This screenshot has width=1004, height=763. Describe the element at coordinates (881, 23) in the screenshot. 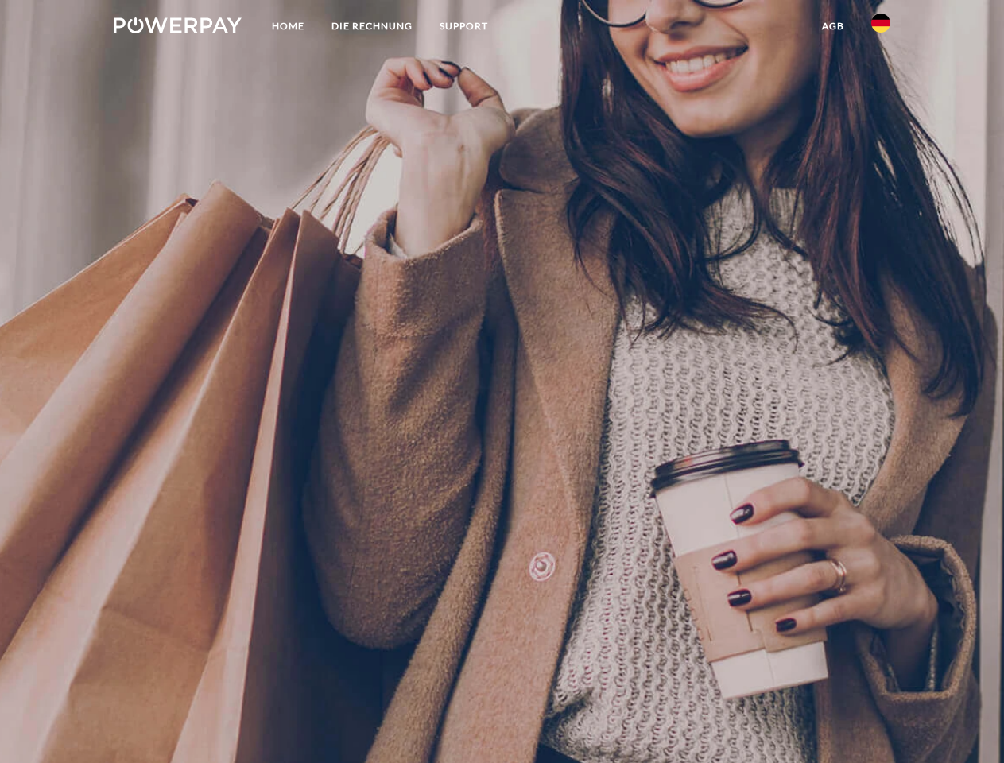

I see `img: de` at that location.